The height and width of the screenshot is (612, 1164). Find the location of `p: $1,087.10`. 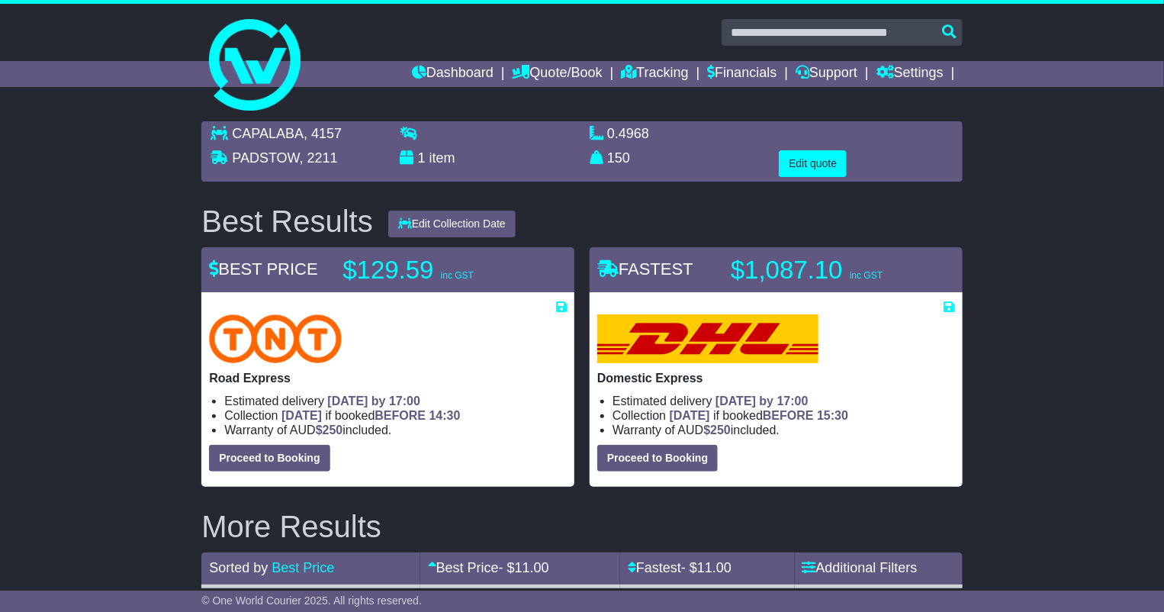

p: $1,087.10 is located at coordinates (826, 270).